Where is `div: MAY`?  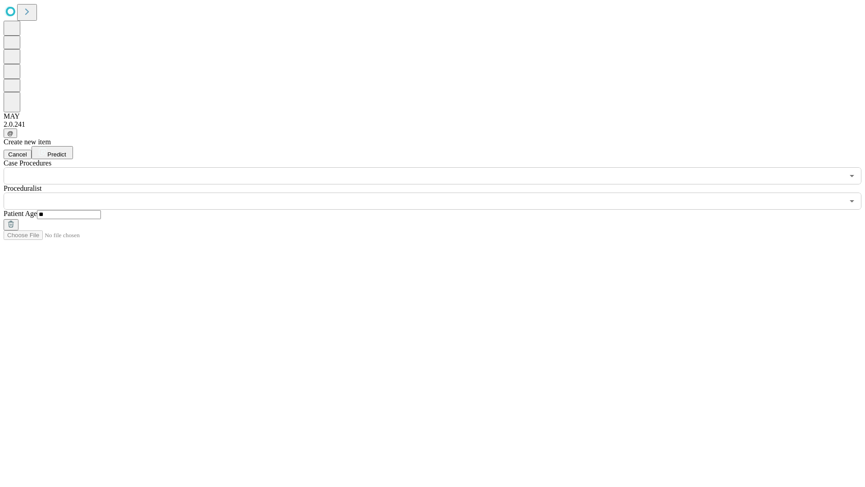
div: MAY is located at coordinates (432, 116).